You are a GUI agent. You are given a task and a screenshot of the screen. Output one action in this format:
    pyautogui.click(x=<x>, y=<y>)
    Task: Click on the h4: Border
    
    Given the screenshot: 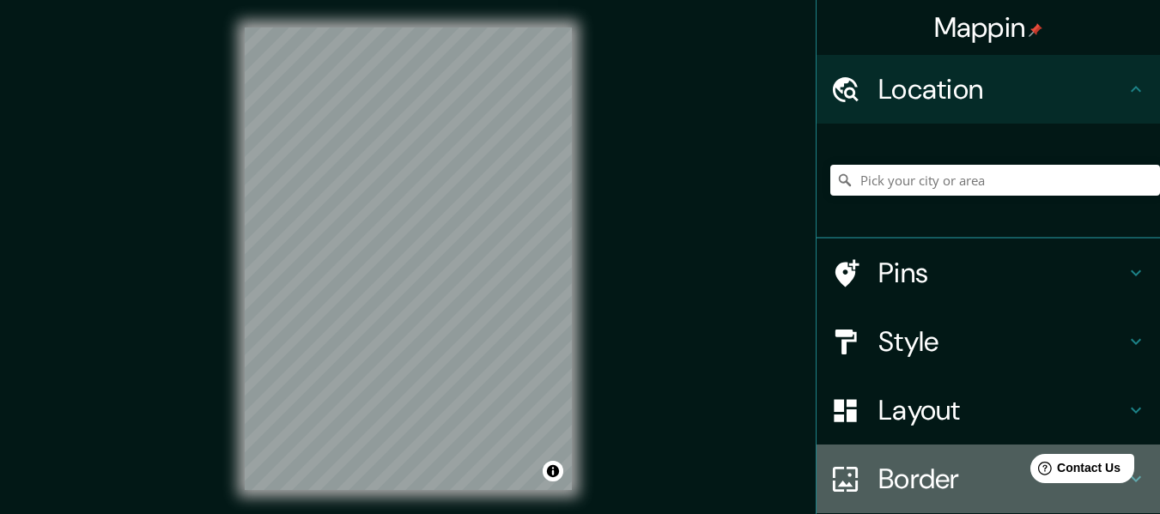 What is the action you would take?
    pyautogui.click(x=1002, y=479)
    